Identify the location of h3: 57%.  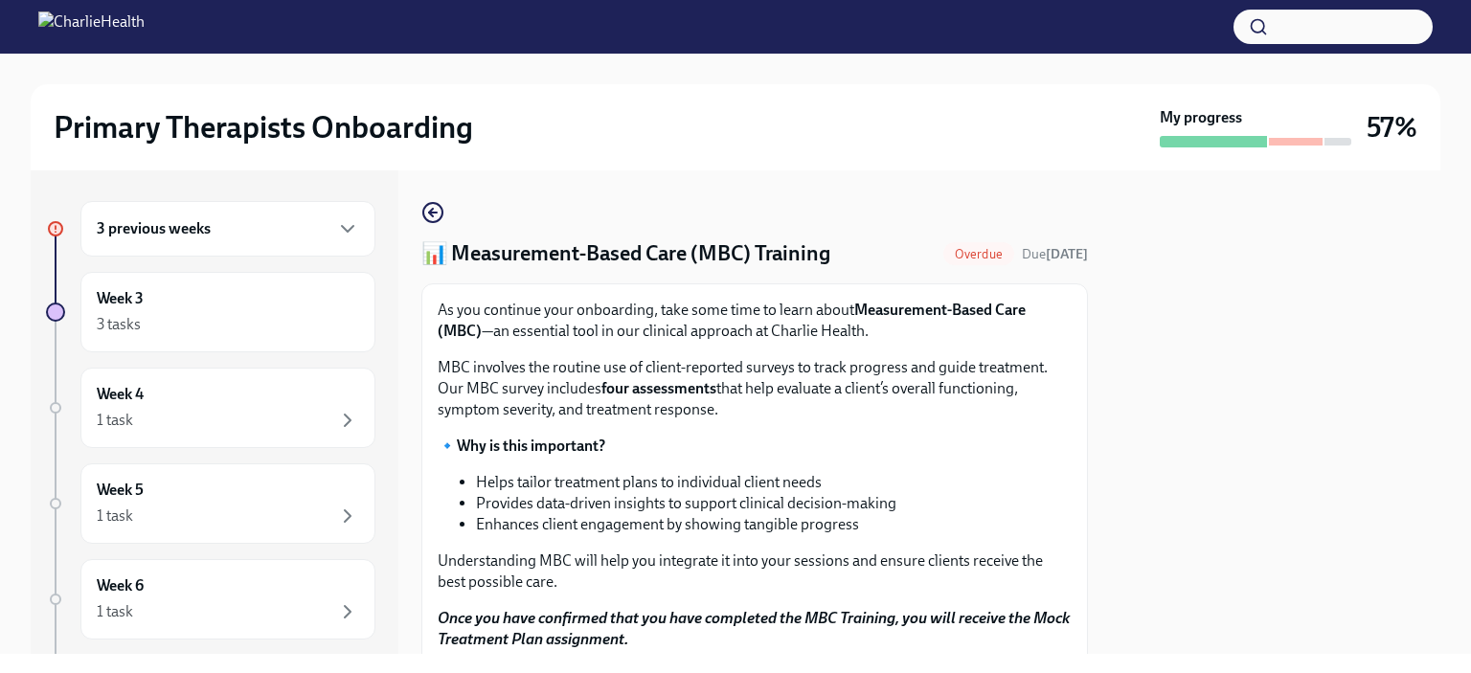
(1392, 127).